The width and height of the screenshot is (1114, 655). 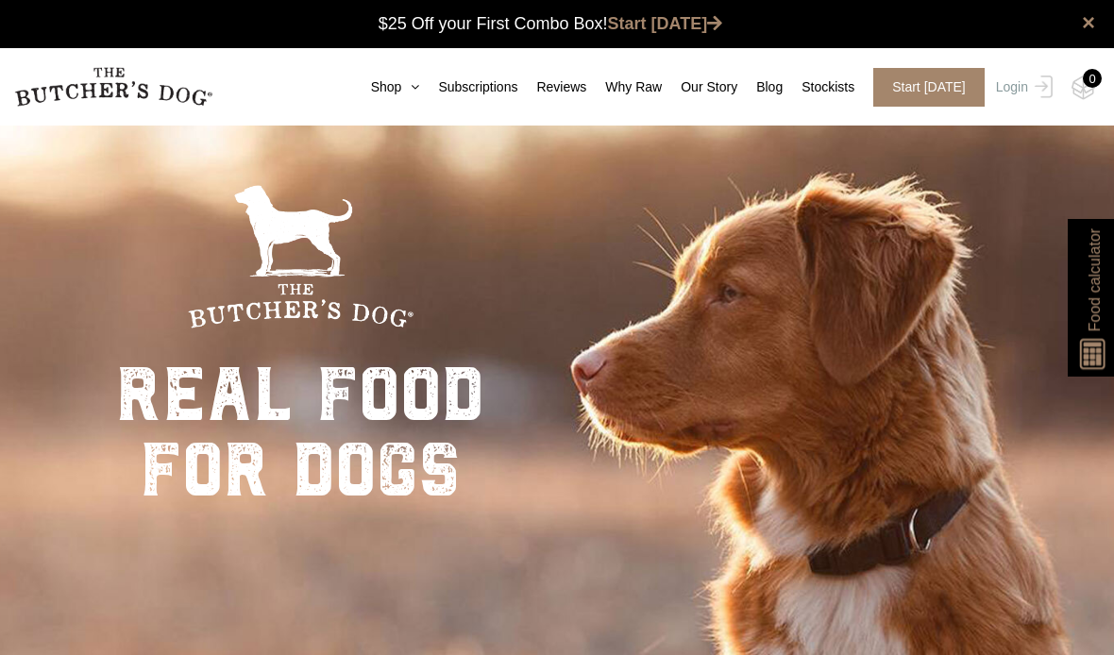 What do you see at coordinates (1083, 88) in the screenshot?
I see `img: TBD_Cart-Empty.png` at bounding box center [1083, 88].